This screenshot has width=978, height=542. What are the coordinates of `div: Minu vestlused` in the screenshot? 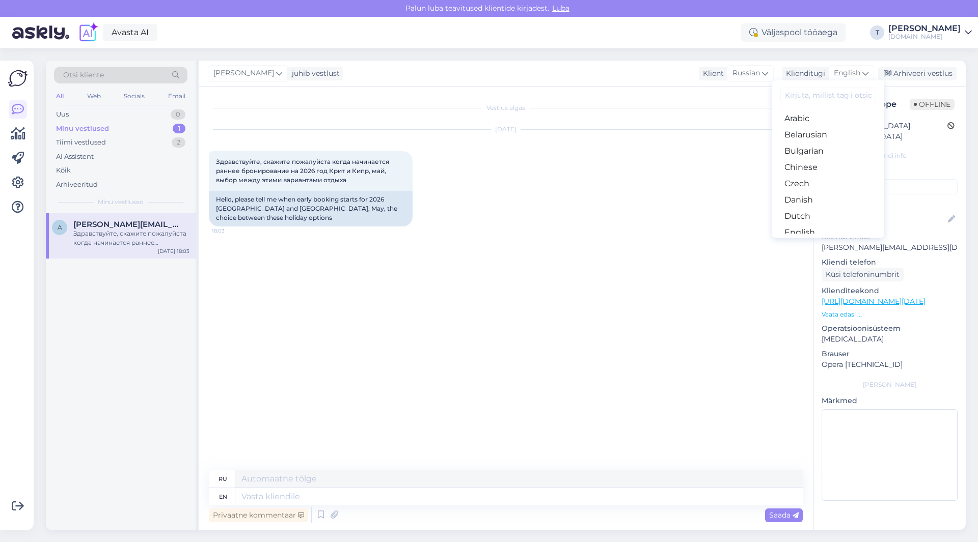 It's located at (82, 129).